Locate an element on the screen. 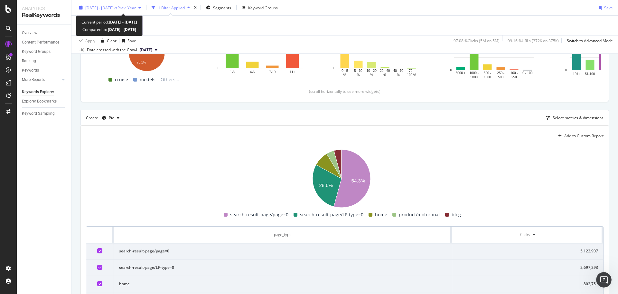  textarea: Message… is located at coordinates (64, 203).